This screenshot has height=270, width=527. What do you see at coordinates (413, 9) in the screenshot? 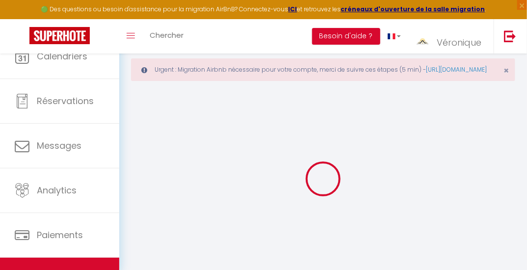
I see `strong: créneaux d'ouverture de la salle migration` at bounding box center [413, 9].